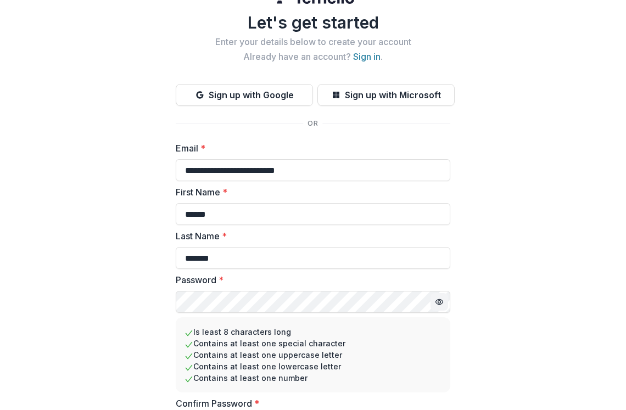 The height and width of the screenshot is (410, 626). What do you see at coordinates (310, 236) in the screenshot?
I see `label: Last Name` at bounding box center [310, 236].